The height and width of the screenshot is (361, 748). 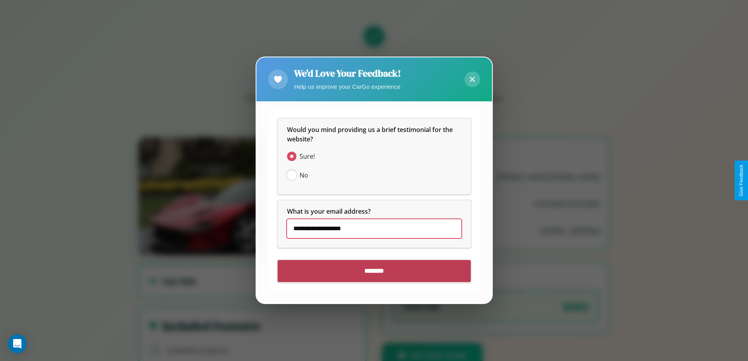 I want to click on span: Sure!, so click(x=307, y=157).